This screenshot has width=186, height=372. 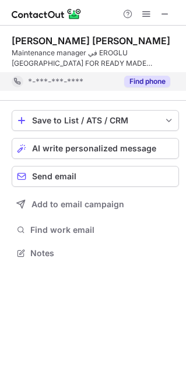 I want to click on button: Send email, so click(x=95, y=176).